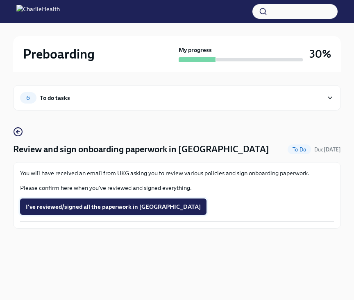  I want to click on span: Due, so click(327, 149).